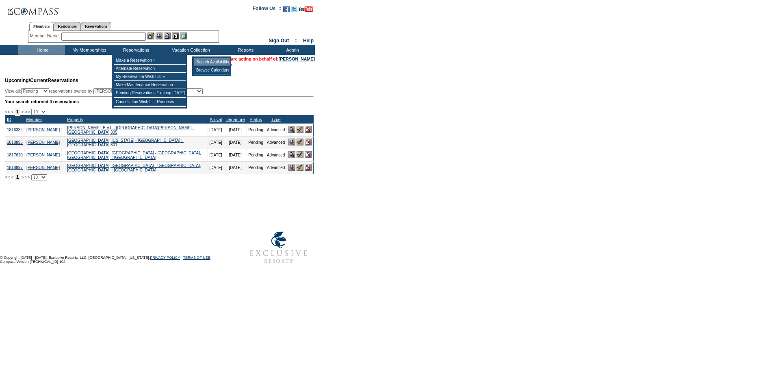 Image resolution: width=780 pixels, height=384 pixels. I want to click on a: Type, so click(276, 119).